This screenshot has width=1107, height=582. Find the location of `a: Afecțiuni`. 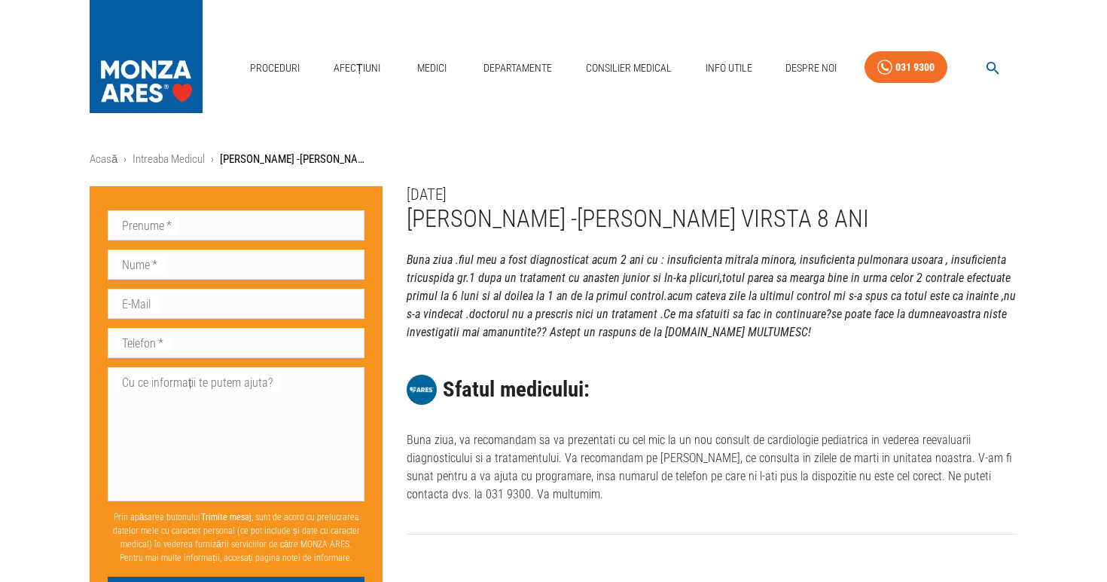

a: Afecțiuni is located at coordinates (357, 68).